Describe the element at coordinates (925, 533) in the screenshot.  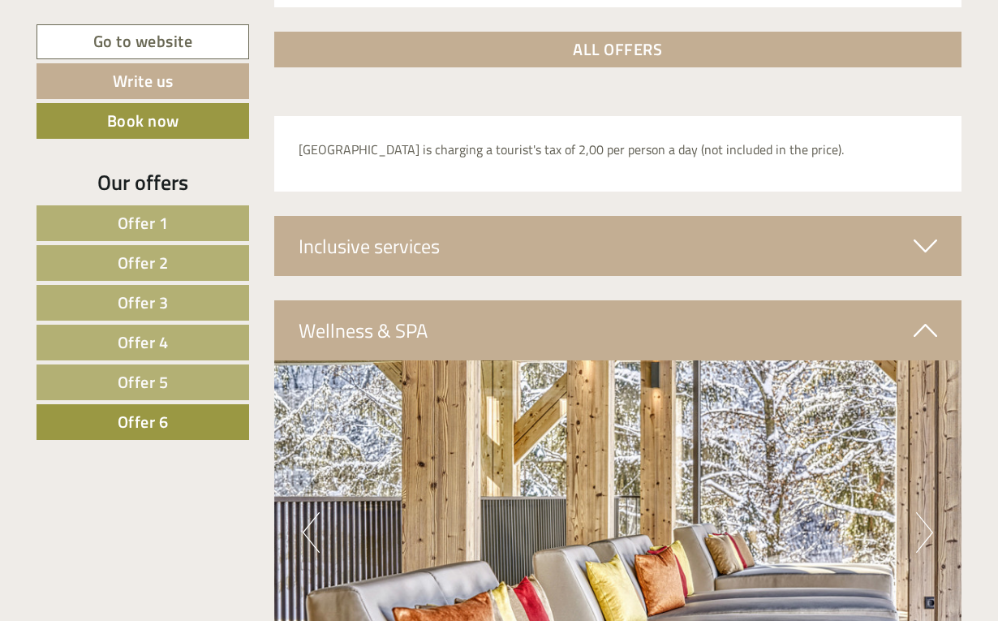
I see `button: Next` at that location.